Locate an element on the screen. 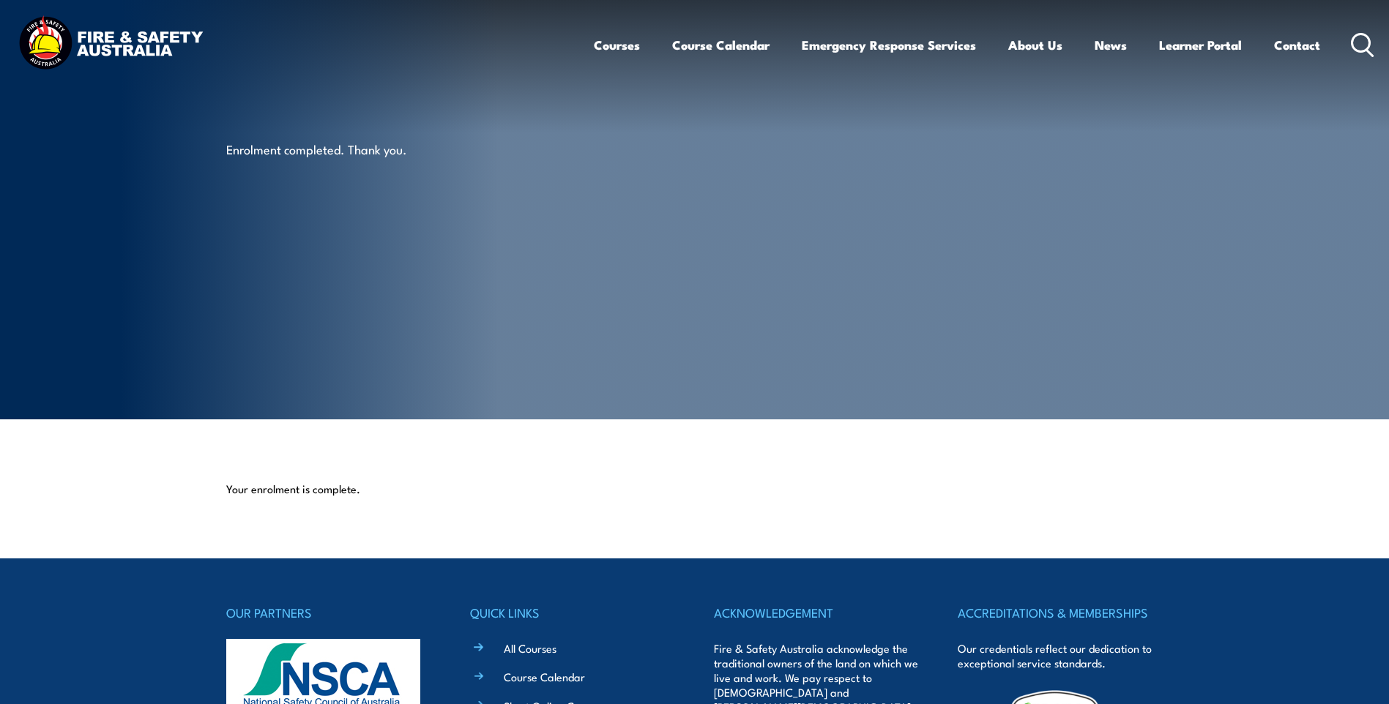  h4: QUICK LINKS is located at coordinates (572, 613).